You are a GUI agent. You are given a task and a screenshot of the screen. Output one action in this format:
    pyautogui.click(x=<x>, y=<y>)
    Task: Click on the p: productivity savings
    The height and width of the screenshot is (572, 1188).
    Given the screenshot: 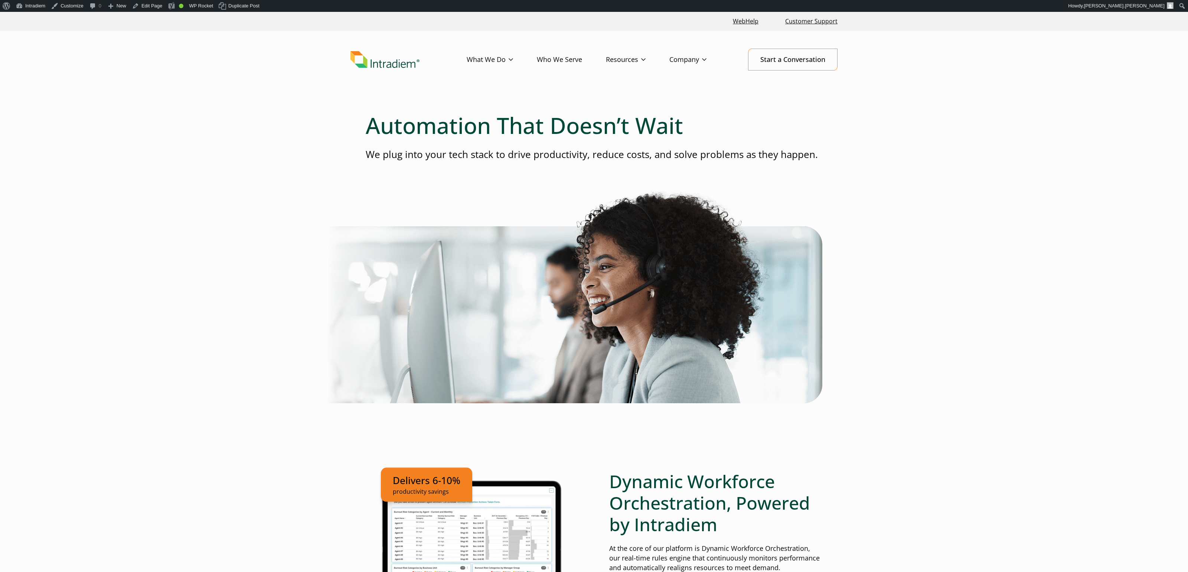 What is the action you would take?
    pyautogui.click(x=426, y=492)
    